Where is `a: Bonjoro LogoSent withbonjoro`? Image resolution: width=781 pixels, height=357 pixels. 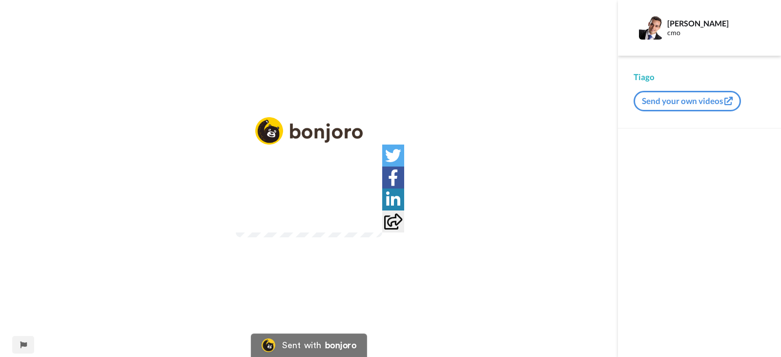
a: Bonjoro LogoSent withbonjoro is located at coordinates (309, 345).